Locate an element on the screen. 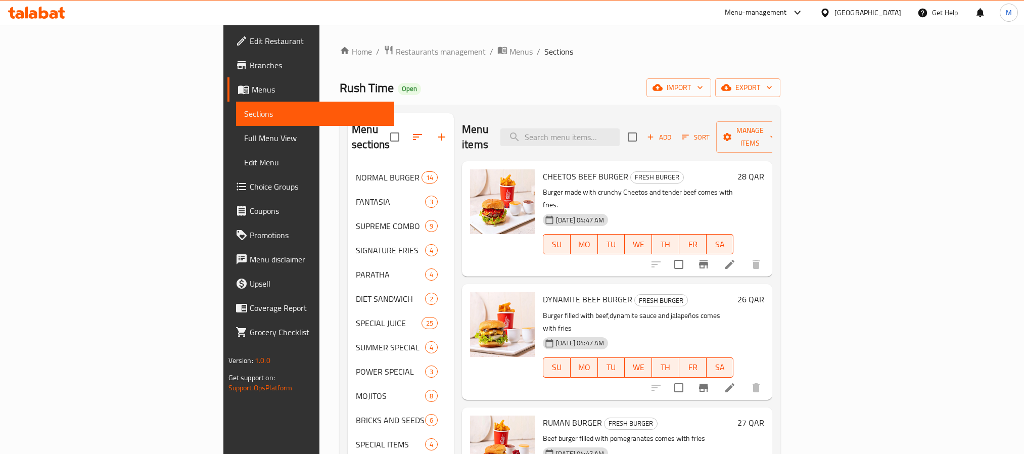 The height and width of the screenshot is (454, 1024). span: CHEETOS BEEF BURGER is located at coordinates (585, 176).